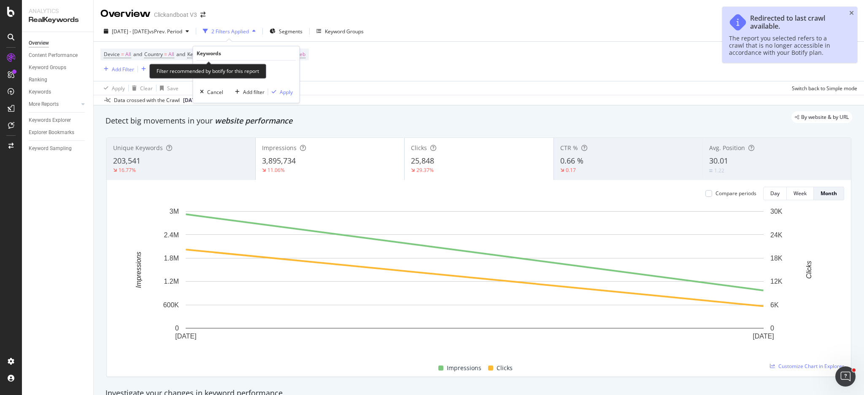 The image size is (864, 395). I want to click on div: More Reports, so click(43, 104).